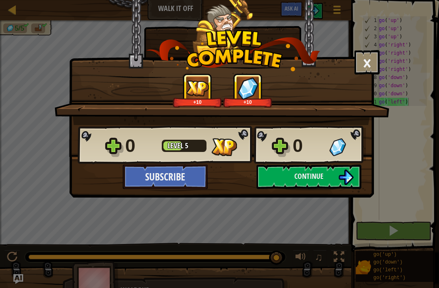  I want to click on img: level_complete.png, so click(233, 50).